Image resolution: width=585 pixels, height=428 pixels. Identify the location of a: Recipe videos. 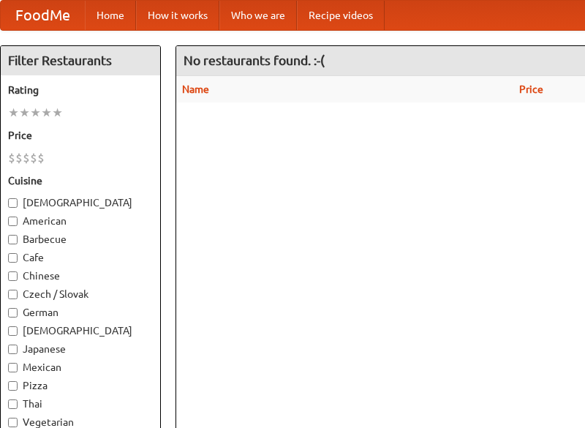
(341, 15).